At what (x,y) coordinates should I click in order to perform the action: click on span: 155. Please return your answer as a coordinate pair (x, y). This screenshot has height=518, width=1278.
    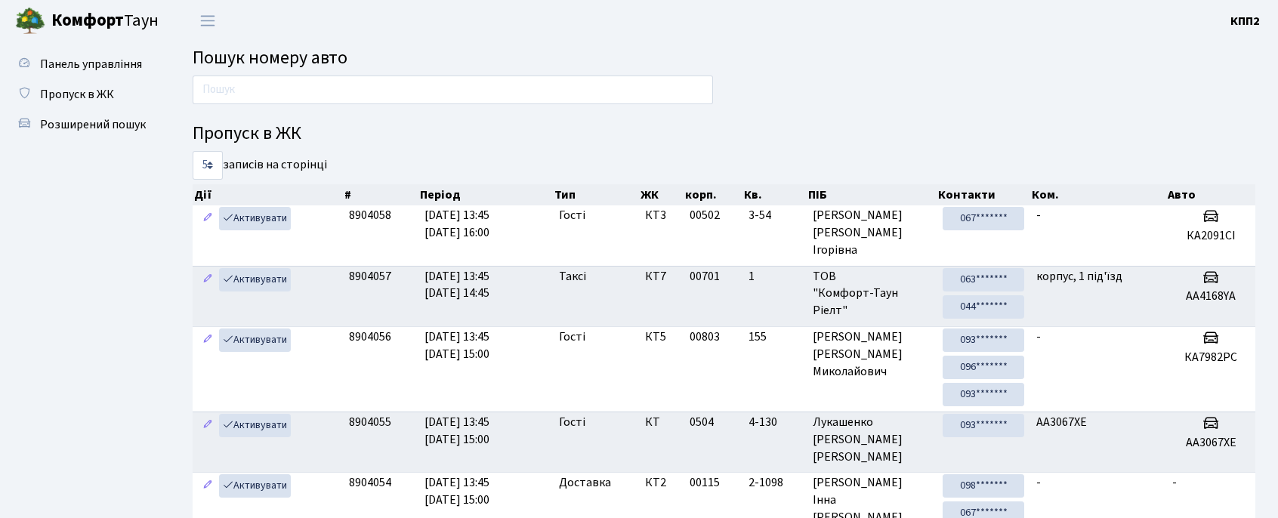
    Looking at the image, I should click on (774, 337).